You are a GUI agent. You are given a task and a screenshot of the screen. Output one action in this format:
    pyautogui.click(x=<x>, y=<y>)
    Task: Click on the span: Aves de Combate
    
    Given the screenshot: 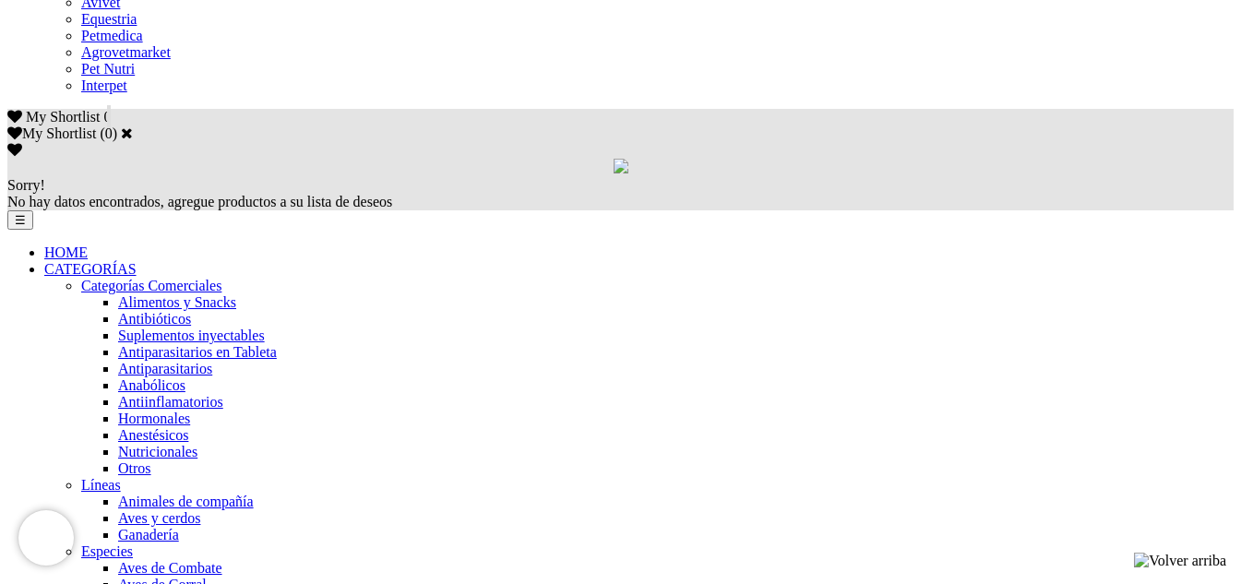 What is the action you would take?
    pyautogui.click(x=170, y=567)
    